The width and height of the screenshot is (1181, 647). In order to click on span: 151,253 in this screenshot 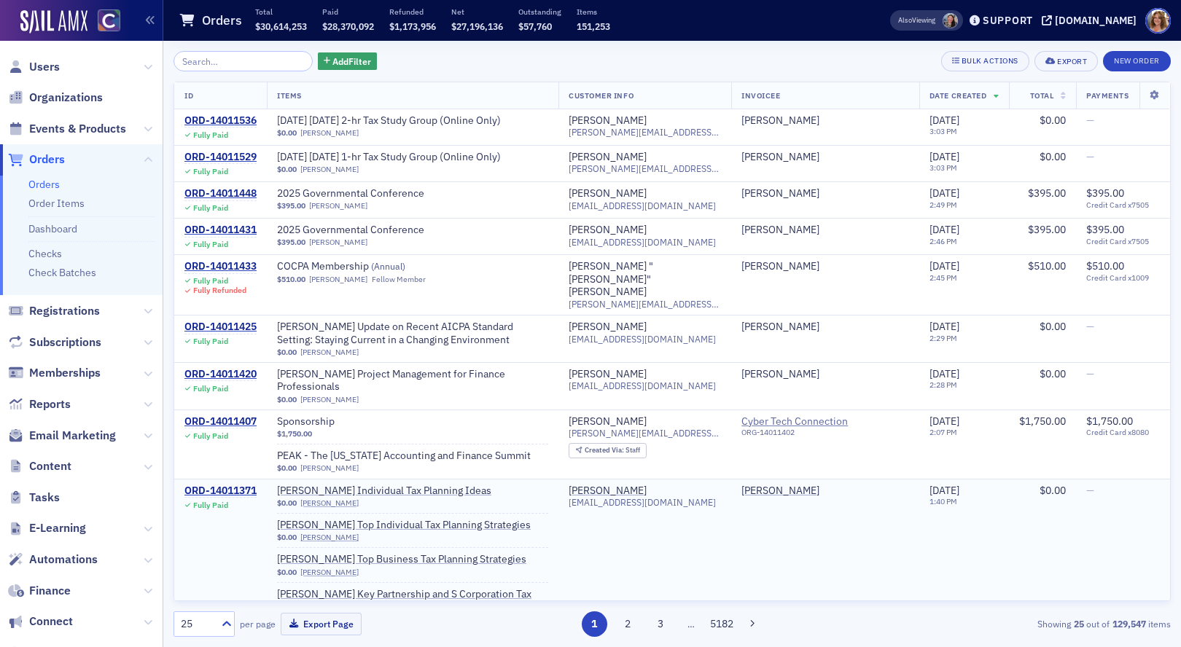, I will do `click(593, 26)`.